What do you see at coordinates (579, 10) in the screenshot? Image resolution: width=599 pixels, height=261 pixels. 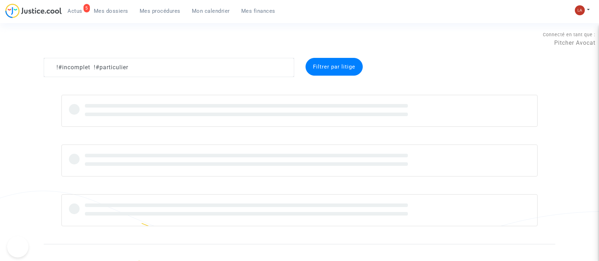 I see `img: 3f9b7d9779f7b0ffc2b90d026f0682a9` at bounding box center [579, 10].